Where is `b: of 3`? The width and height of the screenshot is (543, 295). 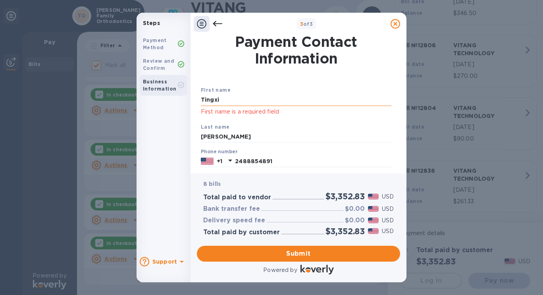 b: of 3 is located at coordinates (307, 24).